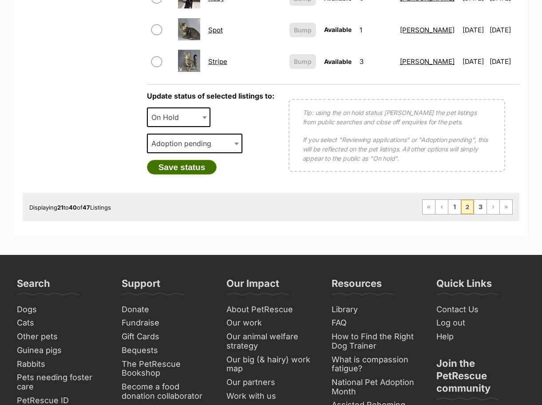  Describe the element at coordinates (468, 207) in the screenshot. I see `span: Page 2` at that location.